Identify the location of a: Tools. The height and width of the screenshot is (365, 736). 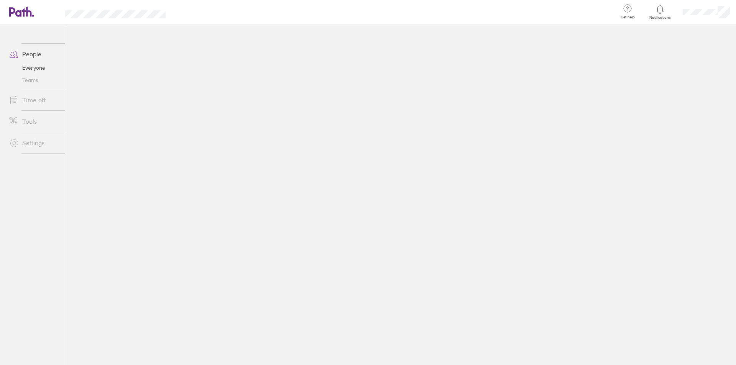
(34, 122).